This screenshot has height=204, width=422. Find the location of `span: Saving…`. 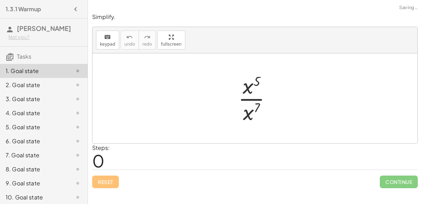

span: Saving… is located at coordinates (408, 8).